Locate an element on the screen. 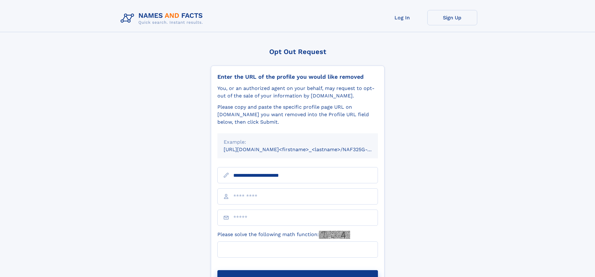  a: Log In is located at coordinates (402, 17).